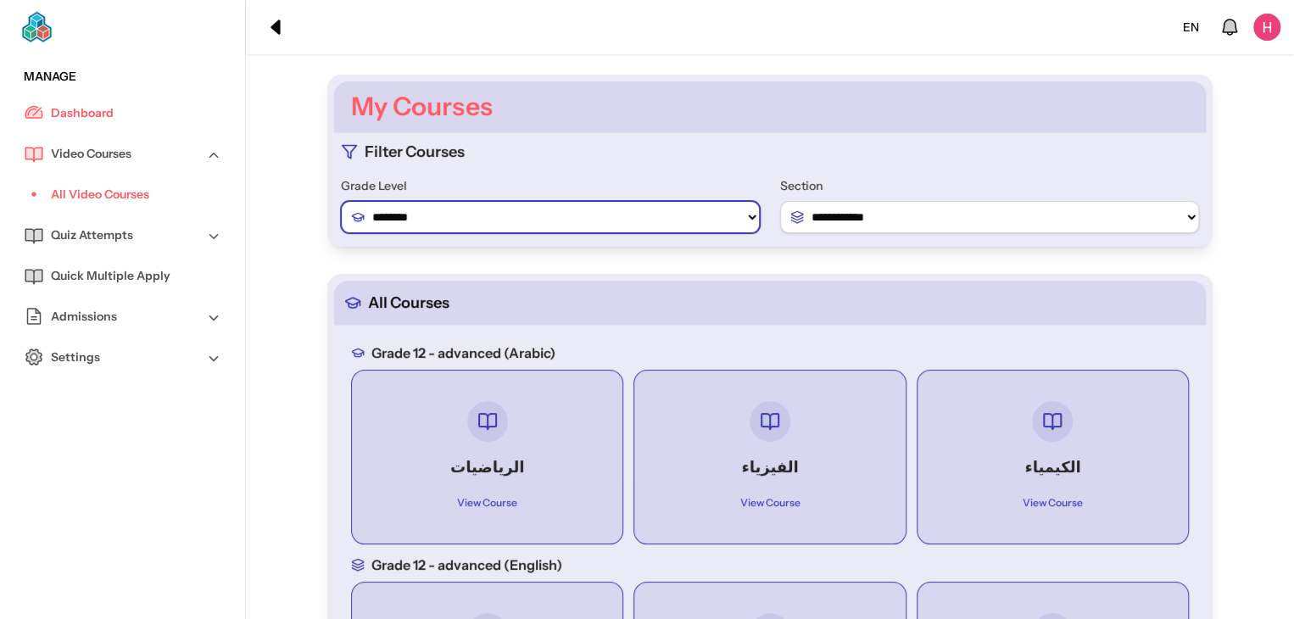 The height and width of the screenshot is (619, 1294). What do you see at coordinates (91, 153) in the screenshot?
I see `span: Video Courses` at bounding box center [91, 153].